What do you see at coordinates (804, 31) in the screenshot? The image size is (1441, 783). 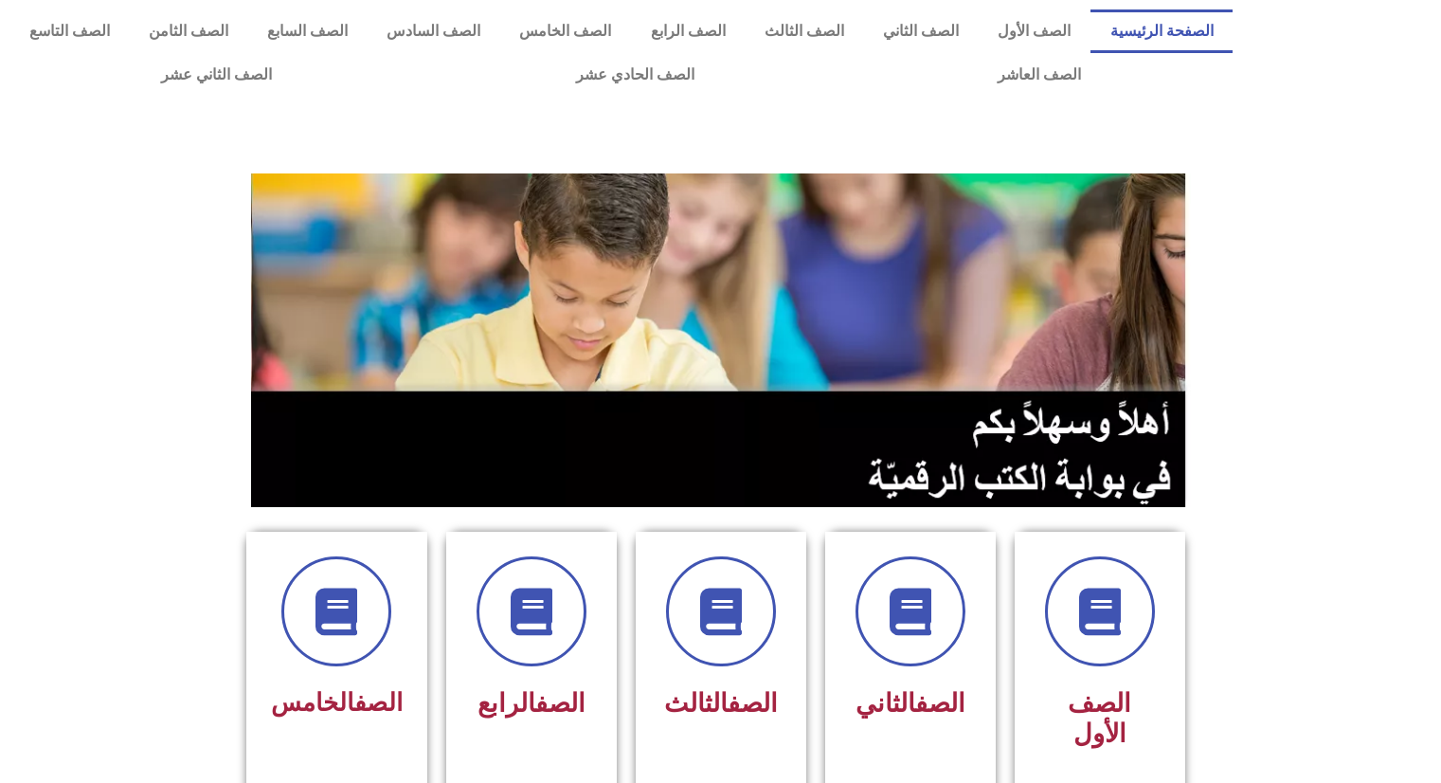 I see `a: الصف الثالث` at bounding box center [804, 31].